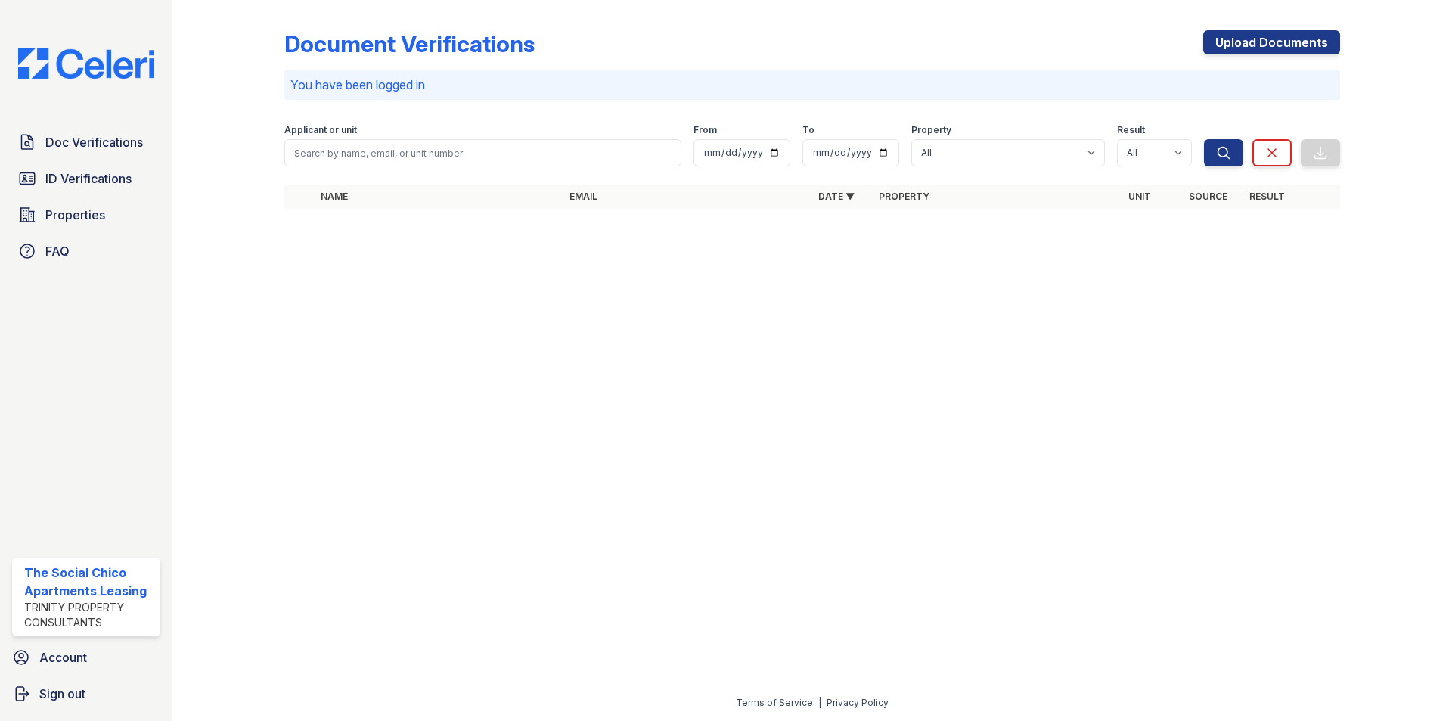 This screenshot has height=721, width=1452. What do you see at coordinates (808, 130) in the screenshot?
I see `label: To` at bounding box center [808, 130].